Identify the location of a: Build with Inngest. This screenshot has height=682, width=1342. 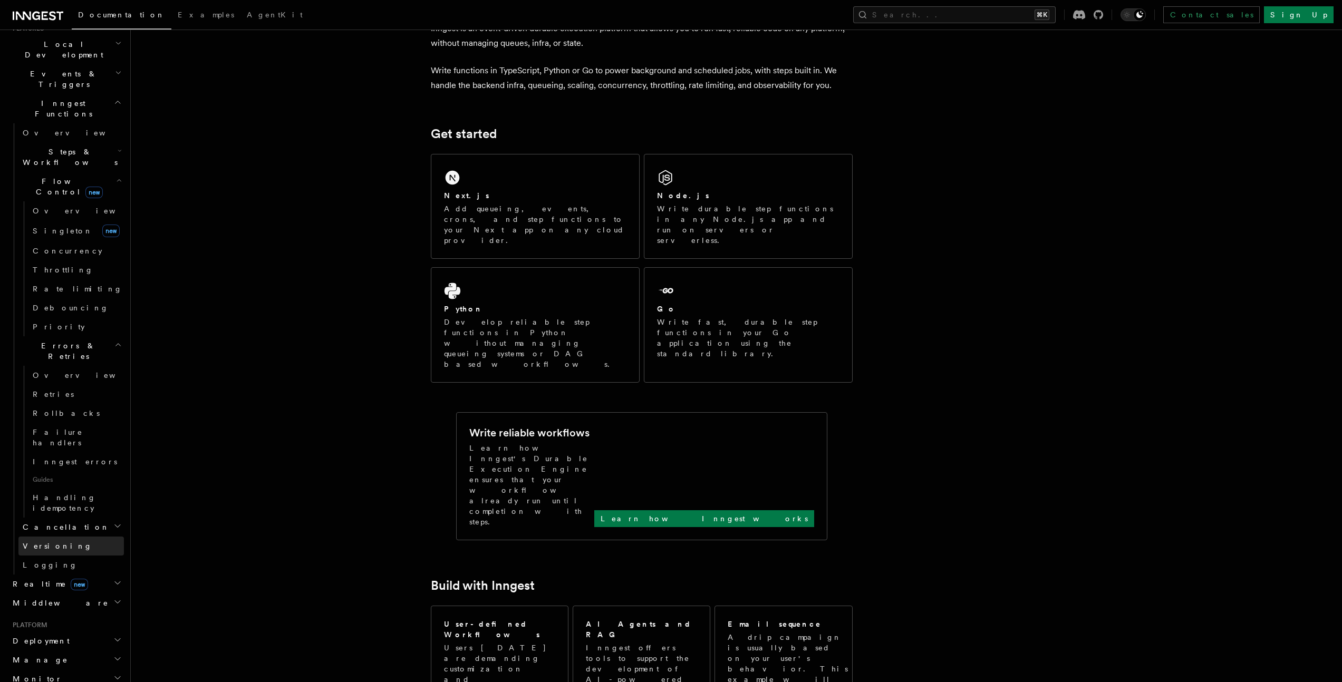
(483, 586).